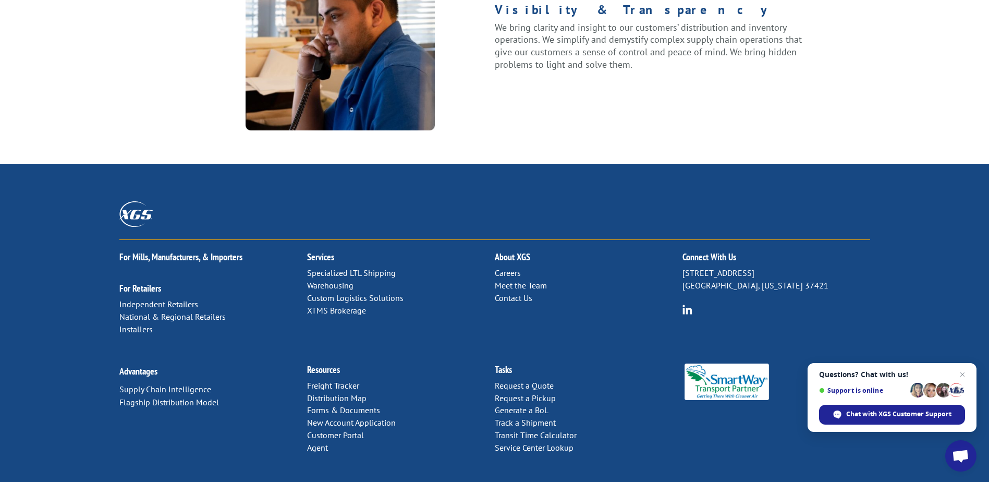 The image size is (989, 482). I want to click on span: Close chat, so click(963, 374).